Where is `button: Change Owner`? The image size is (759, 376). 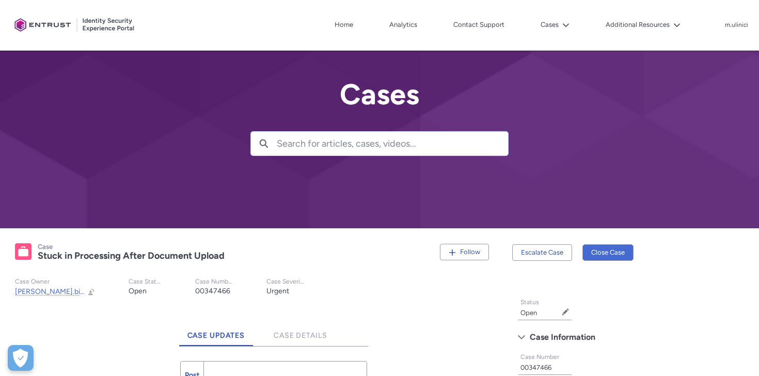
button: Change Owner is located at coordinates (91, 291).